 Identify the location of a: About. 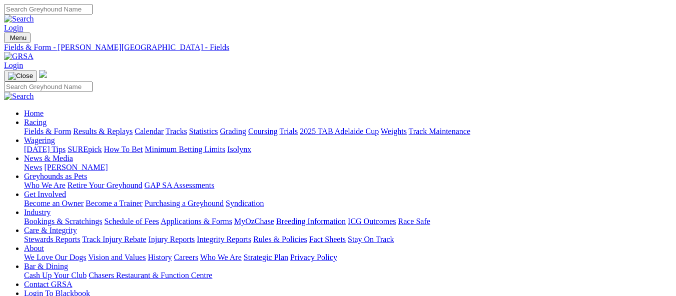
(34, 248).